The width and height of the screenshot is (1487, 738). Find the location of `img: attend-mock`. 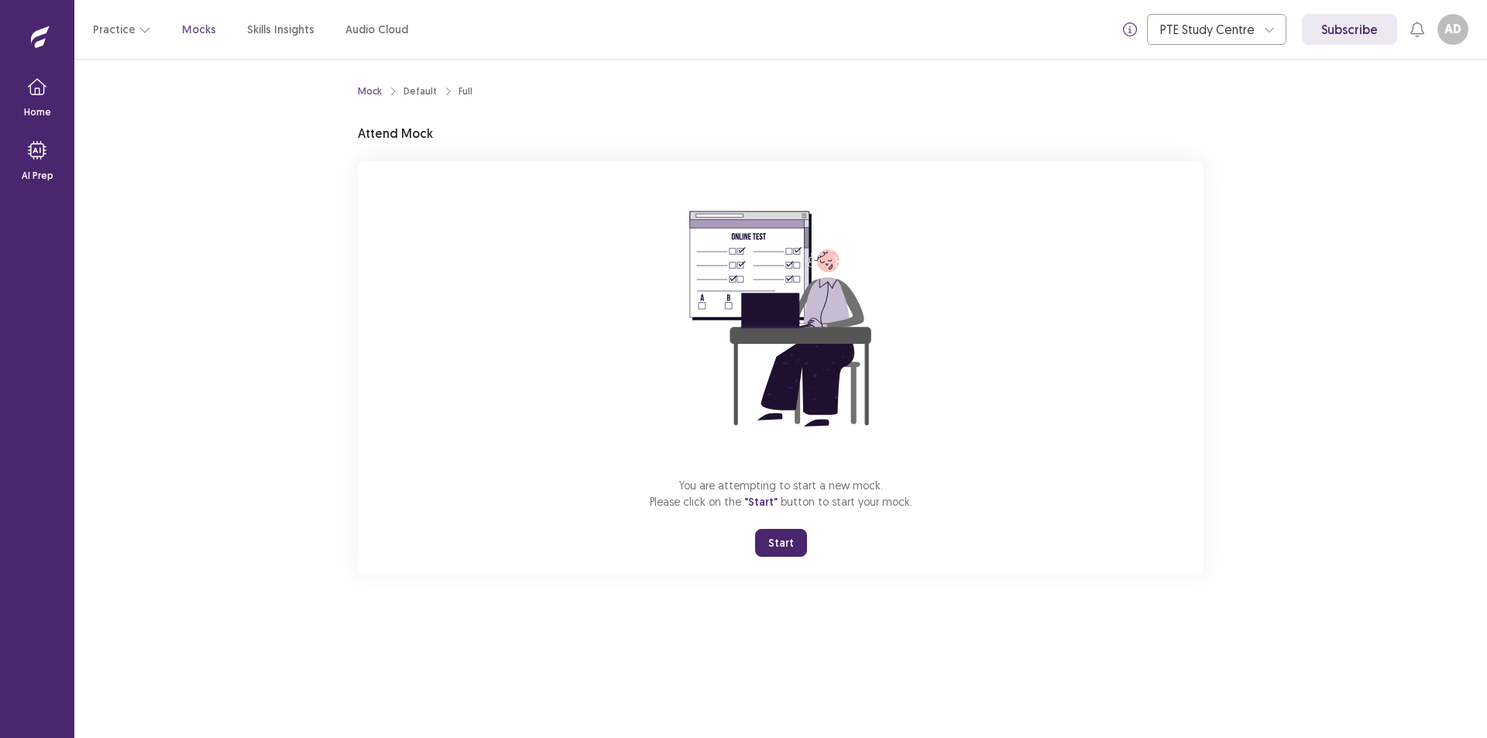

img: attend-mock is located at coordinates (781, 319).